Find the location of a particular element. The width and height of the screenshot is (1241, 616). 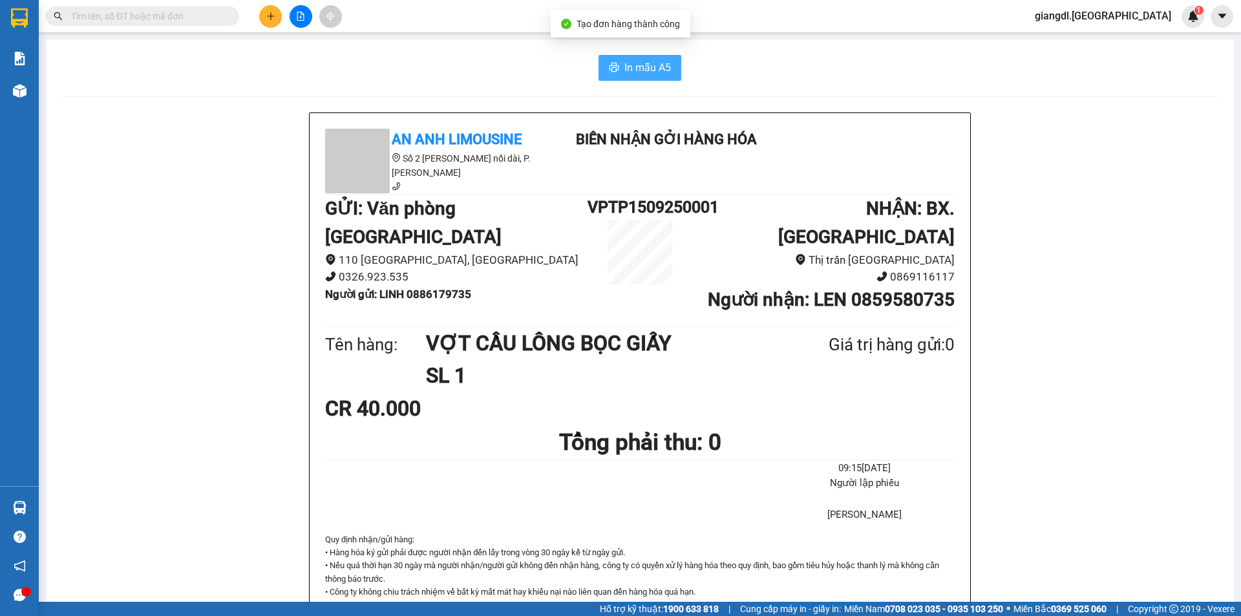

span: message is located at coordinates (19, 595).